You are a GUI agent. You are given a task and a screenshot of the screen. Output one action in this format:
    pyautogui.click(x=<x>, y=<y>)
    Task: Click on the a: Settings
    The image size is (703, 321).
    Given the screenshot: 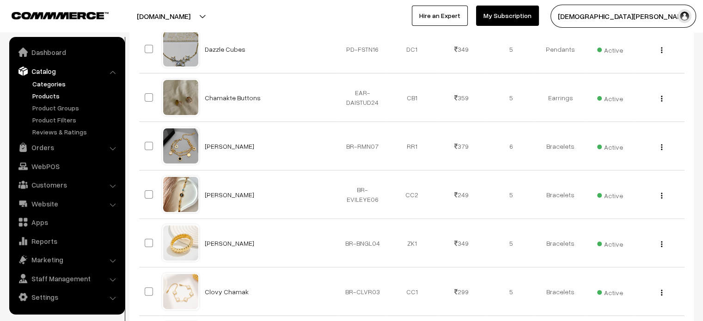 What is the action you would take?
    pyautogui.click(x=67, y=297)
    